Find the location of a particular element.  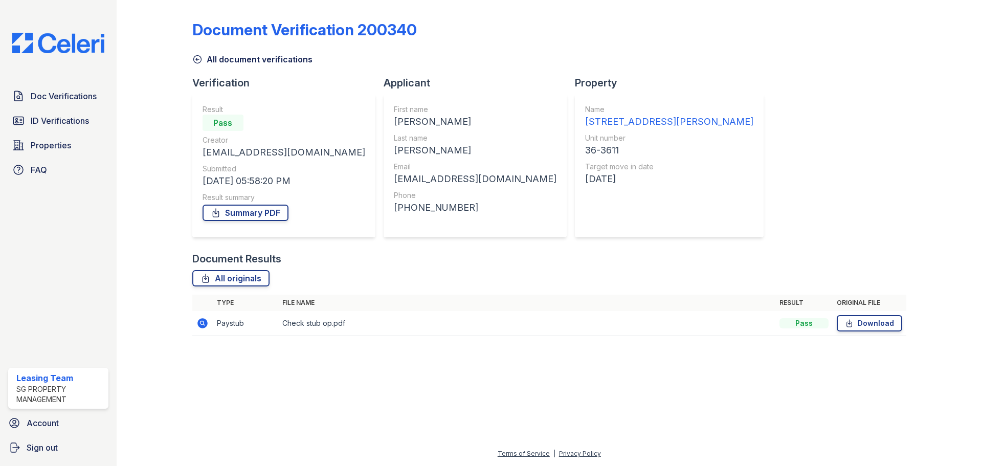

button: Sign out is located at coordinates (58, 447).